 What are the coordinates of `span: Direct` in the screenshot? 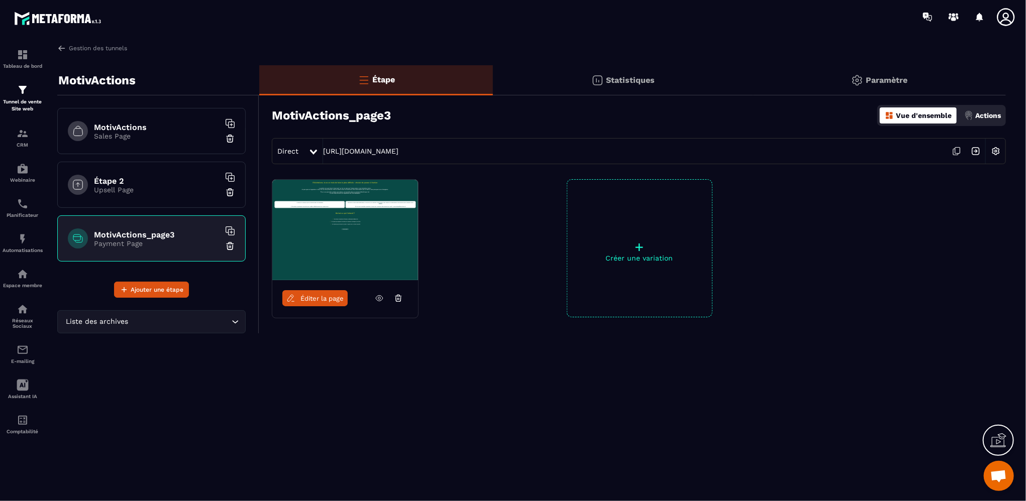 It's located at (288, 151).